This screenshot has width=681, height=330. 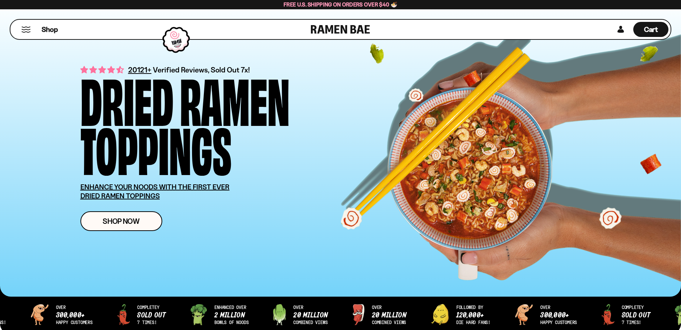 What do you see at coordinates (127, 98) in the screenshot?
I see `div: Dried` at bounding box center [127, 98].